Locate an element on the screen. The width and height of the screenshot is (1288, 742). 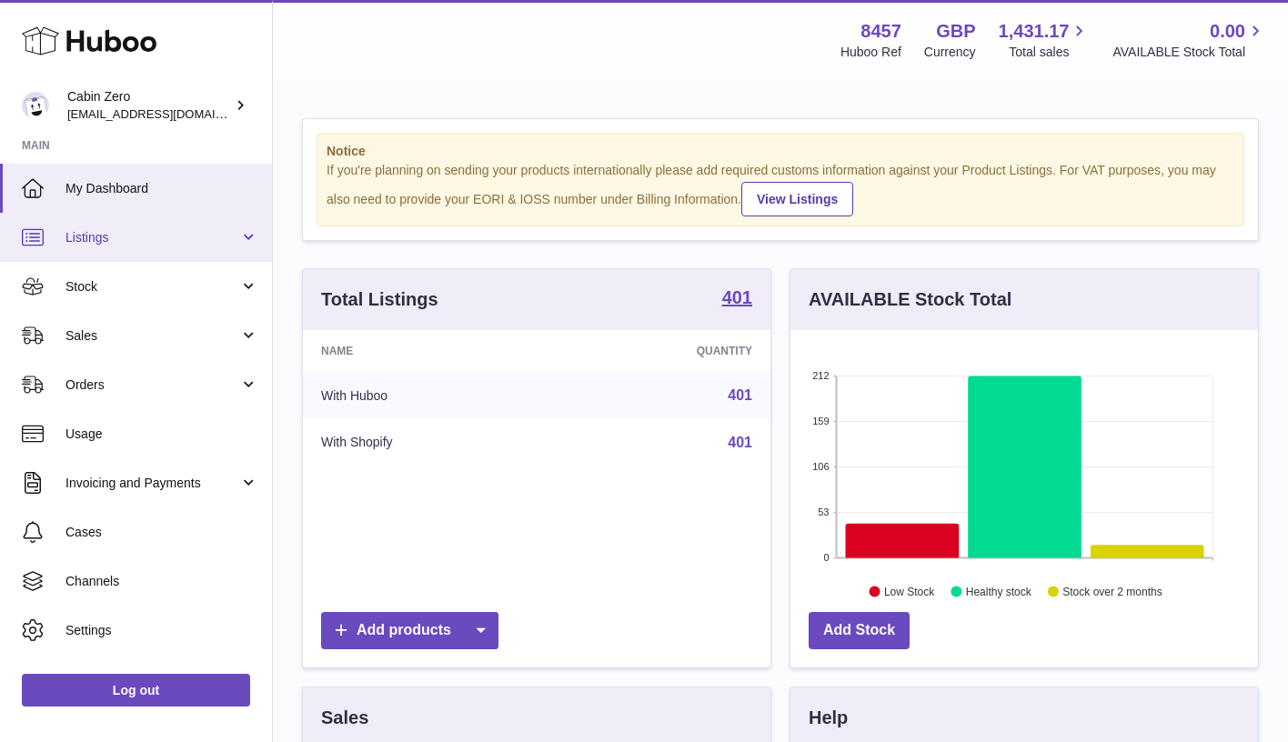
span: Invoicing and Payments is located at coordinates (152, 483).